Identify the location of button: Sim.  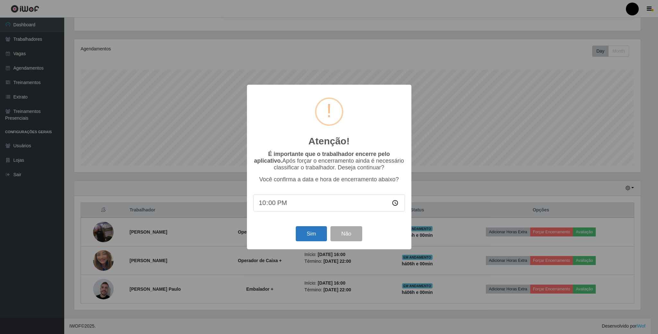
(311, 234).